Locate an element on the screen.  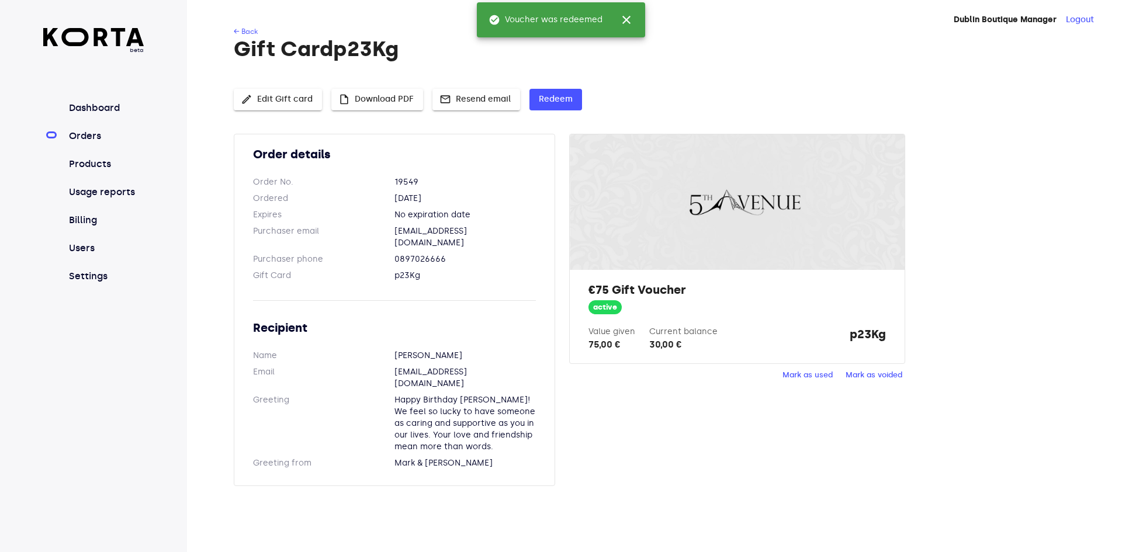
dt: Purchaser phone is located at coordinates (324, 259).